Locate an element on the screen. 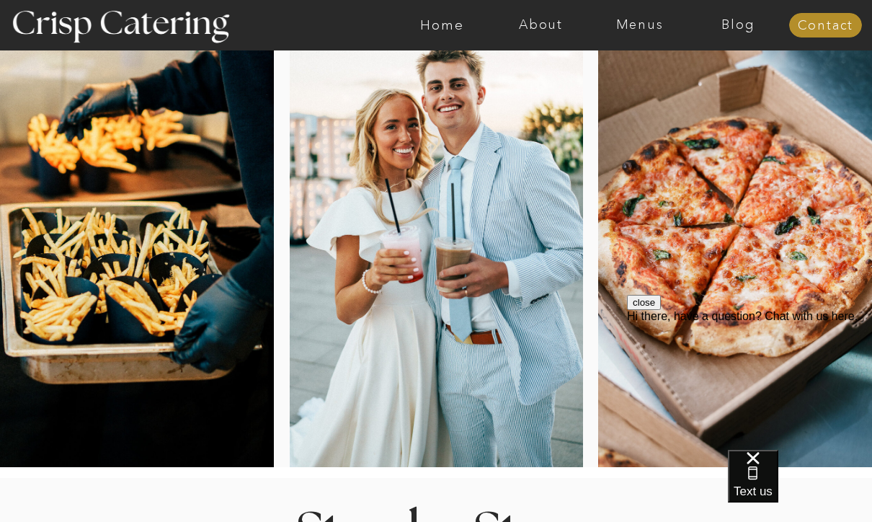 This screenshot has height=522, width=872. nav: Contact is located at coordinates (825, 26).